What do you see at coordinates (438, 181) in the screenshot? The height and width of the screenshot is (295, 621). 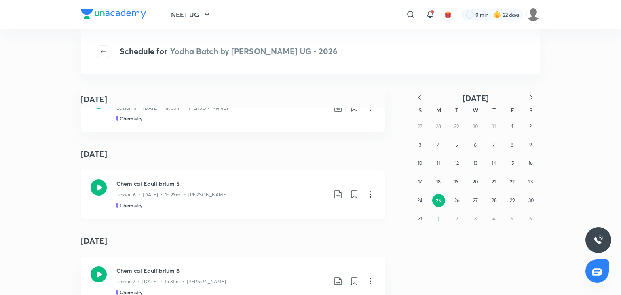 I see `abbr: August 18, 2025` at bounding box center [438, 181].